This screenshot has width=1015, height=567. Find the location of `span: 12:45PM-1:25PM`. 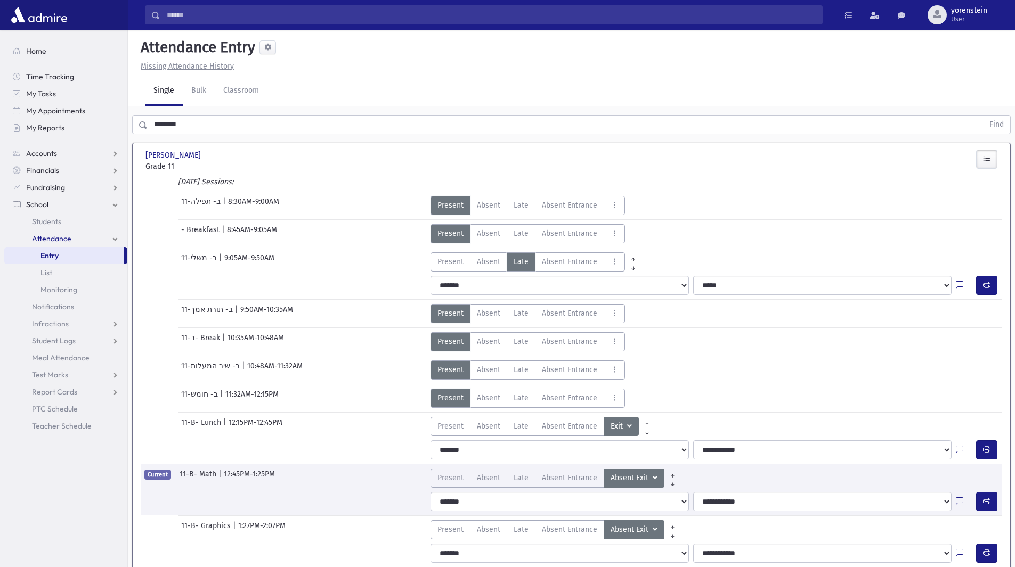

span: 12:45PM-1:25PM is located at coordinates (249, 478).